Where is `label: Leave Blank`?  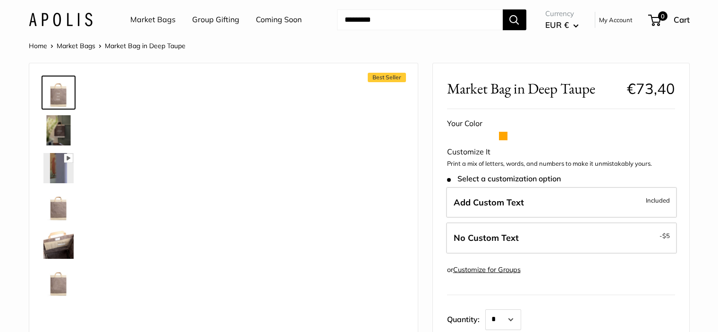 label: Leave Blank is located at coordinates (561, 238).